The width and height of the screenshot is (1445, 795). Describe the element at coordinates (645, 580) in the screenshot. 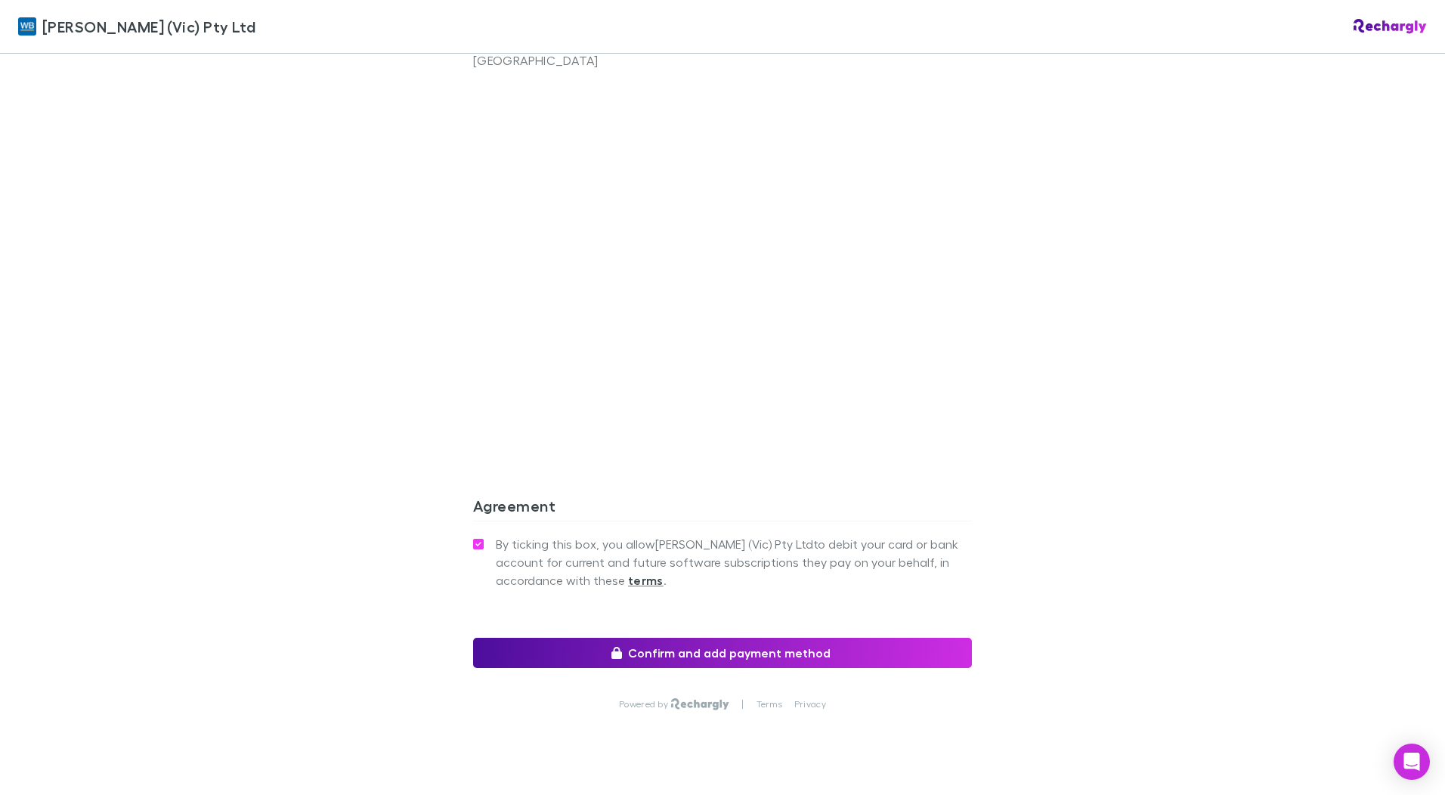

I see `strong: terms` at that location.